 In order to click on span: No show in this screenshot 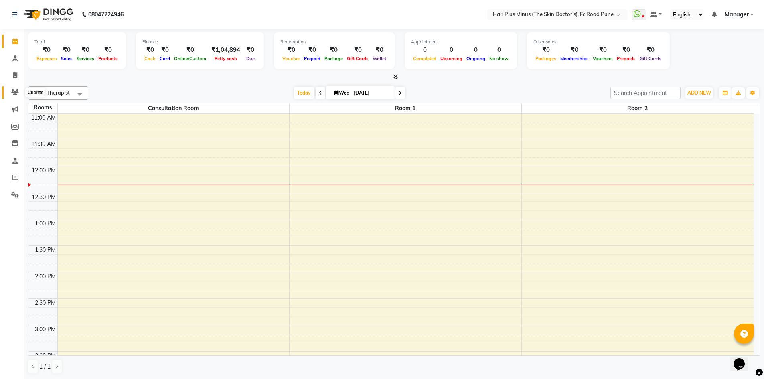, I will do `click(499, 59)`.